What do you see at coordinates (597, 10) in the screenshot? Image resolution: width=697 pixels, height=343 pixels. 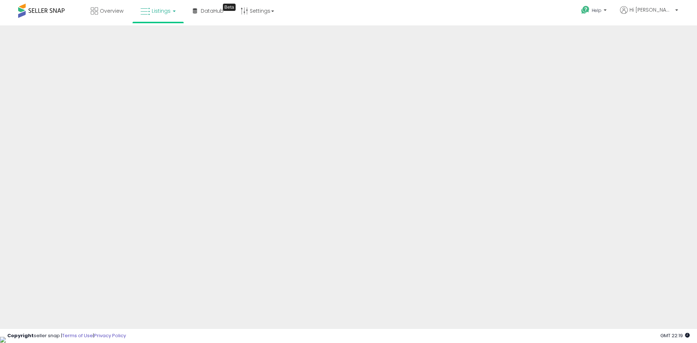 I see `span: Help` at bounding box center [597, 10].